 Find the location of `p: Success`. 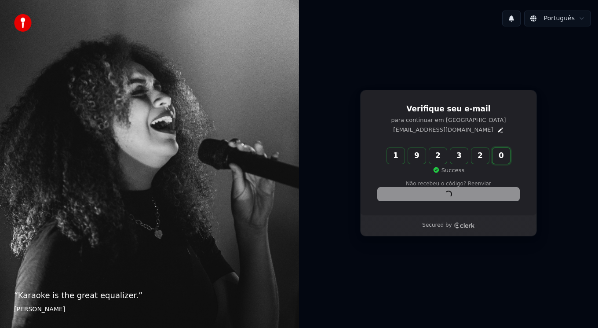

p: Success is located at coordinates (449, 170).